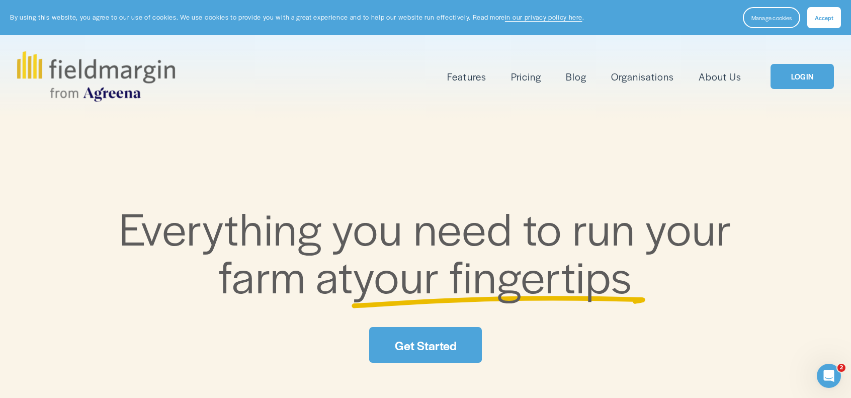  I want to click on span: 2, so click(841, 368).